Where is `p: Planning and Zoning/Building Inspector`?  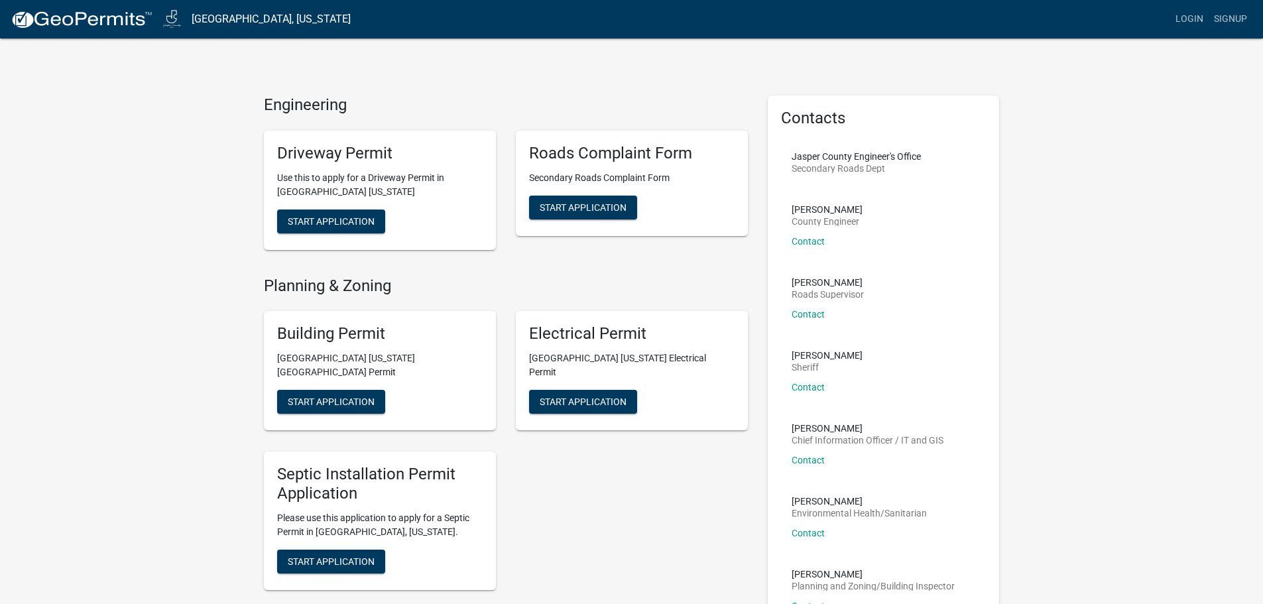
p: Planning and Zoning/Building Inspector is located at coordinates (873, 586).